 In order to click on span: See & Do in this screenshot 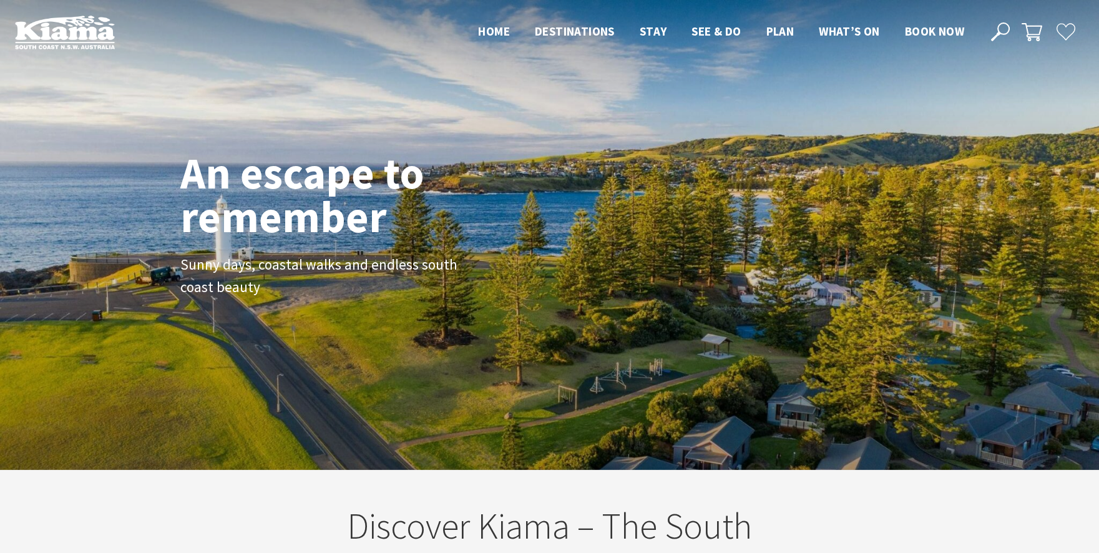, I will do `click(716, 31)`.